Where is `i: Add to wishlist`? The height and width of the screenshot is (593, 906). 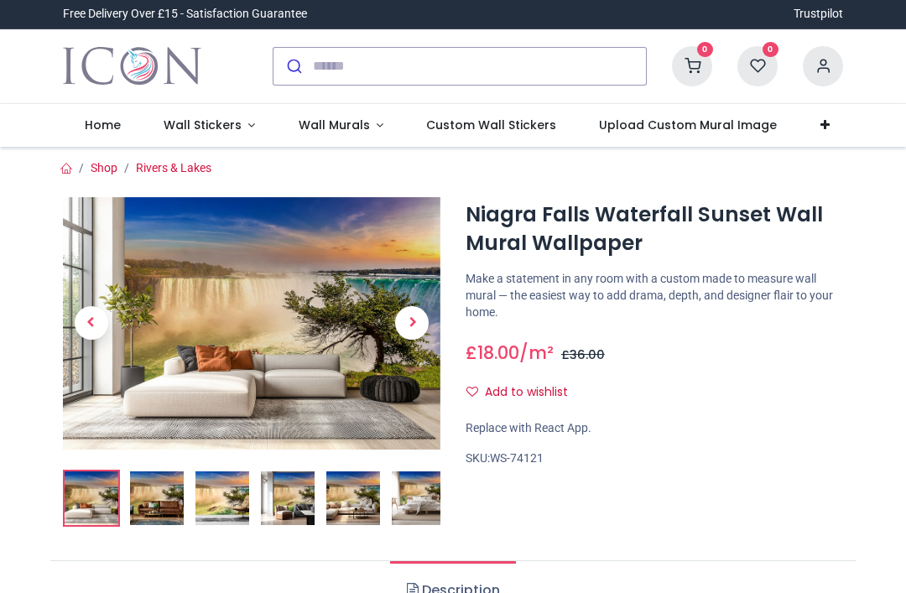 i: Add to wishlist is located at coordinates (472, 392).